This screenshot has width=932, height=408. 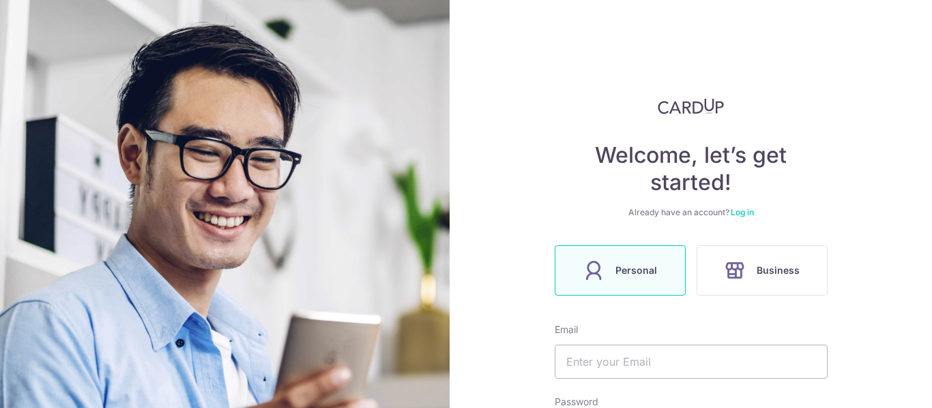 What do you see at coordinates (636, 271) in the screenshot?
I see `span: Personal` at bounding box center [636, 271].